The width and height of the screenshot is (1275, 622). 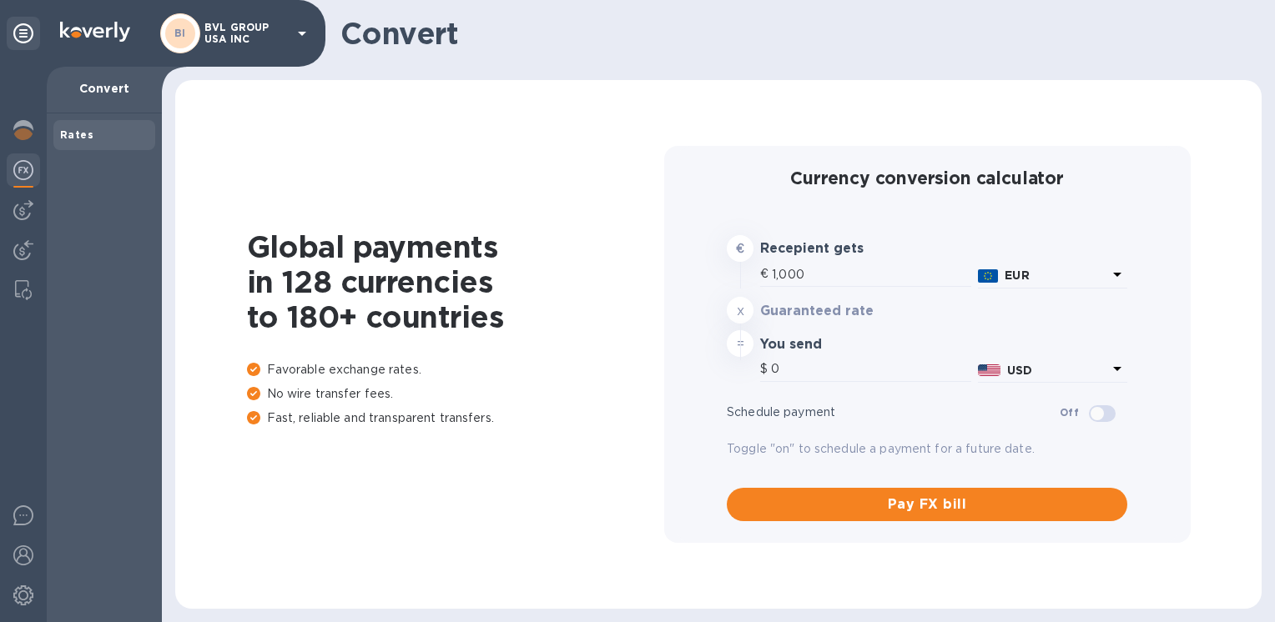 I want to click on h2: Currency conversion calculator, so click(x=927, y=178).